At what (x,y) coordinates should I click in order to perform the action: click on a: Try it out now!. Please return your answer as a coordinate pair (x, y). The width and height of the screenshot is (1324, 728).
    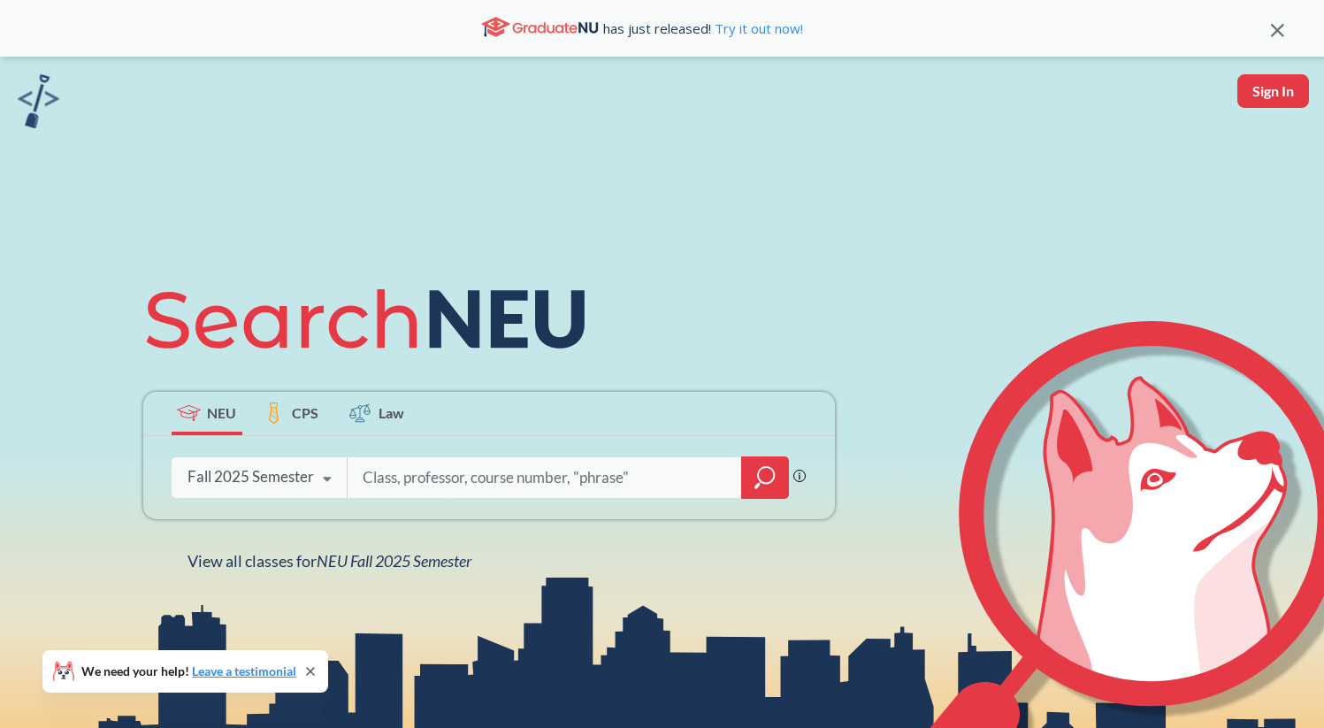
    Looking at the image, I should click on (757, 28).